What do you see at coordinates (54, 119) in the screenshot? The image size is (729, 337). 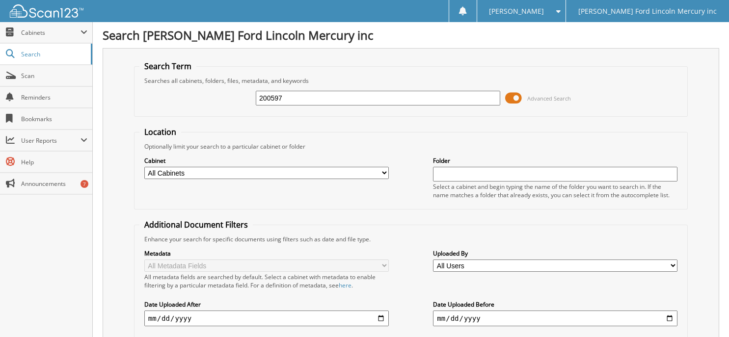 I see `span: Bookmarks` at bounding box center [54, 119].